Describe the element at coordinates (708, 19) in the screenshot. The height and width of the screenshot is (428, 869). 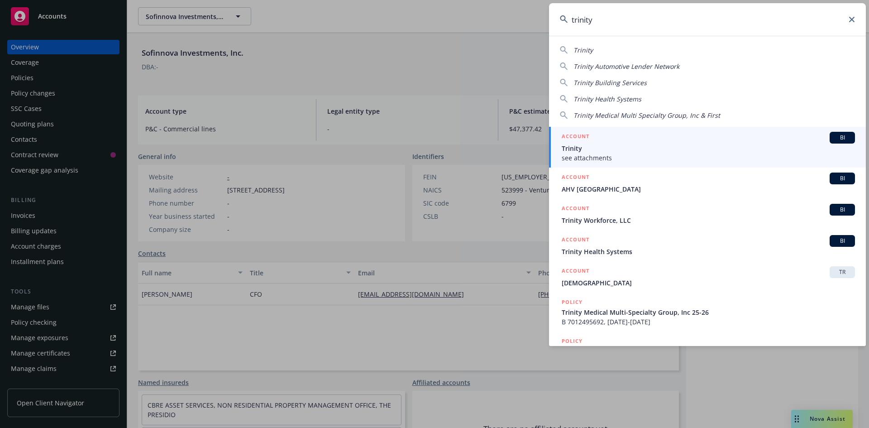
I see `input: Search...` at that location.